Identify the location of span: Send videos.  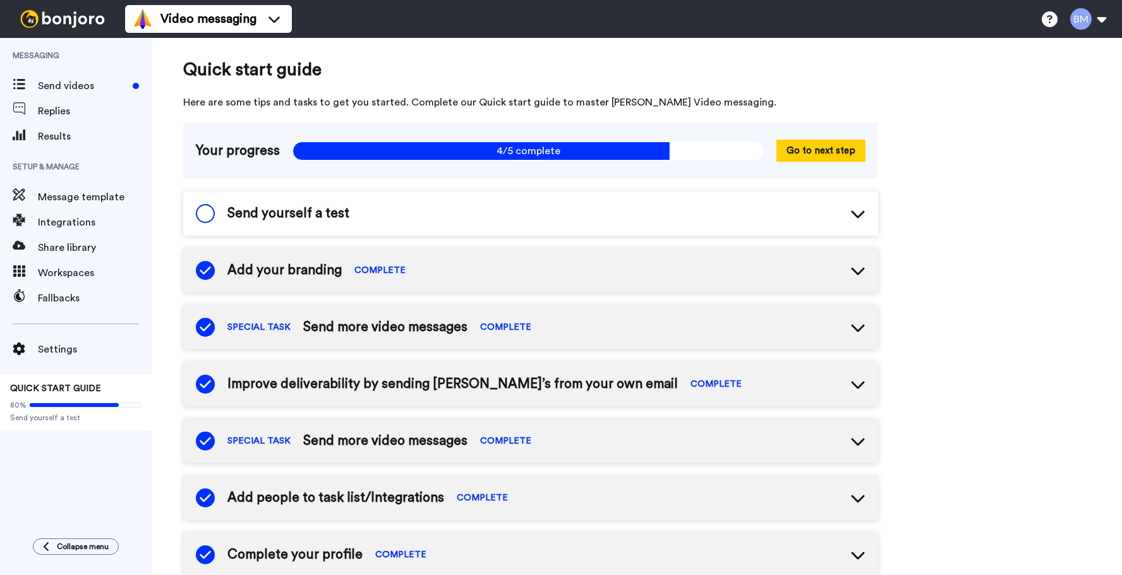
(83, 86).